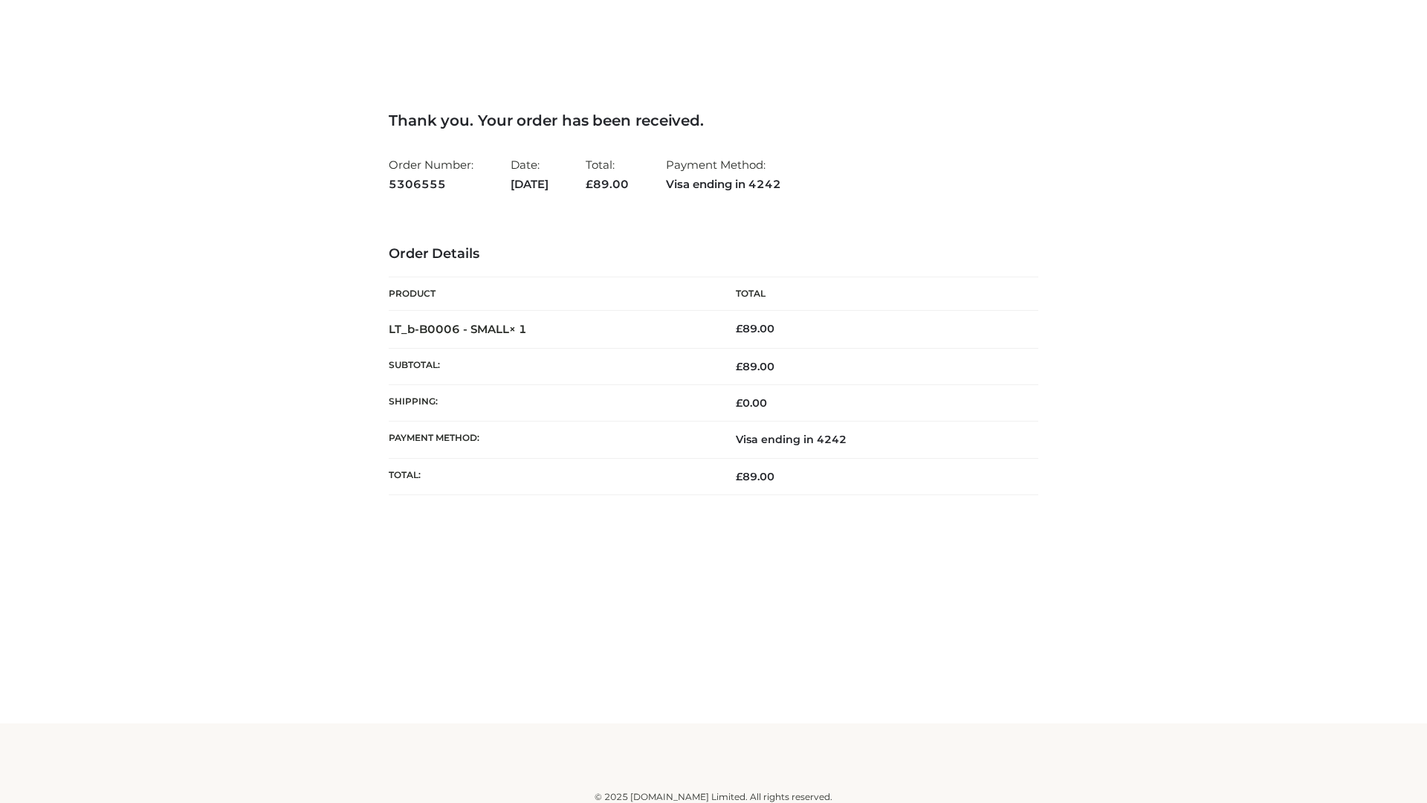  Describe the element at coordinates (431, 174) in the screenshot. I see `li: Order Number:` at that location.